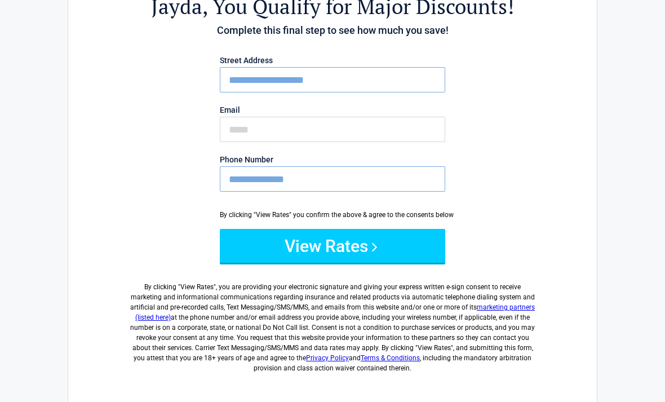 Image resolution: width=665 pixels, height=402 pixels. I want to click on a: Privacy Policy, so click(327, 358).